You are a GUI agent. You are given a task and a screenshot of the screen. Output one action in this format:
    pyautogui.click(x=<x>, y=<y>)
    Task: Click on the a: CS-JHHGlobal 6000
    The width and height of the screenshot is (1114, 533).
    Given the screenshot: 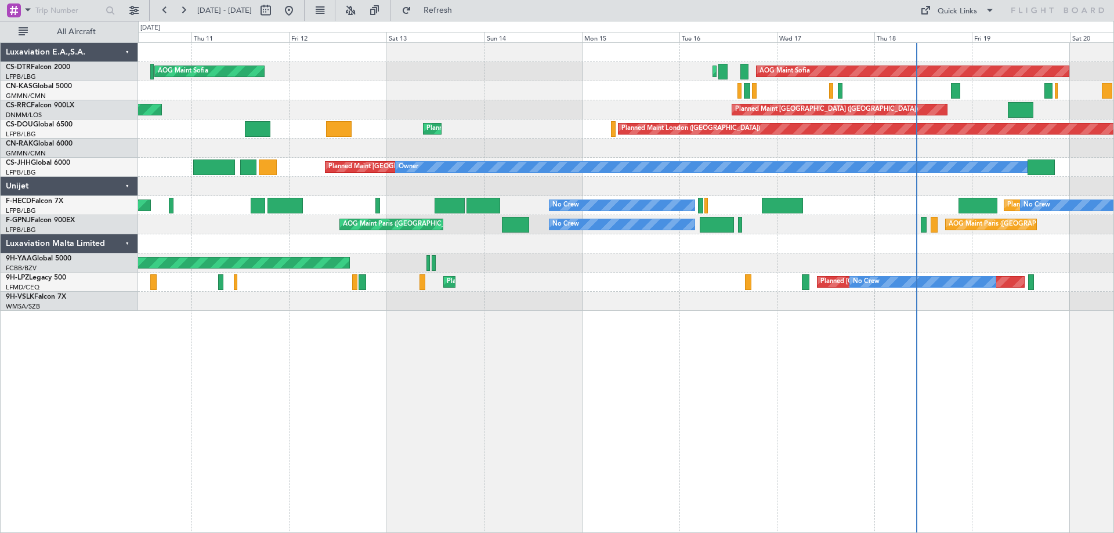 What is the action you would take?
    pyautogui.click(x=38, y=163)
    